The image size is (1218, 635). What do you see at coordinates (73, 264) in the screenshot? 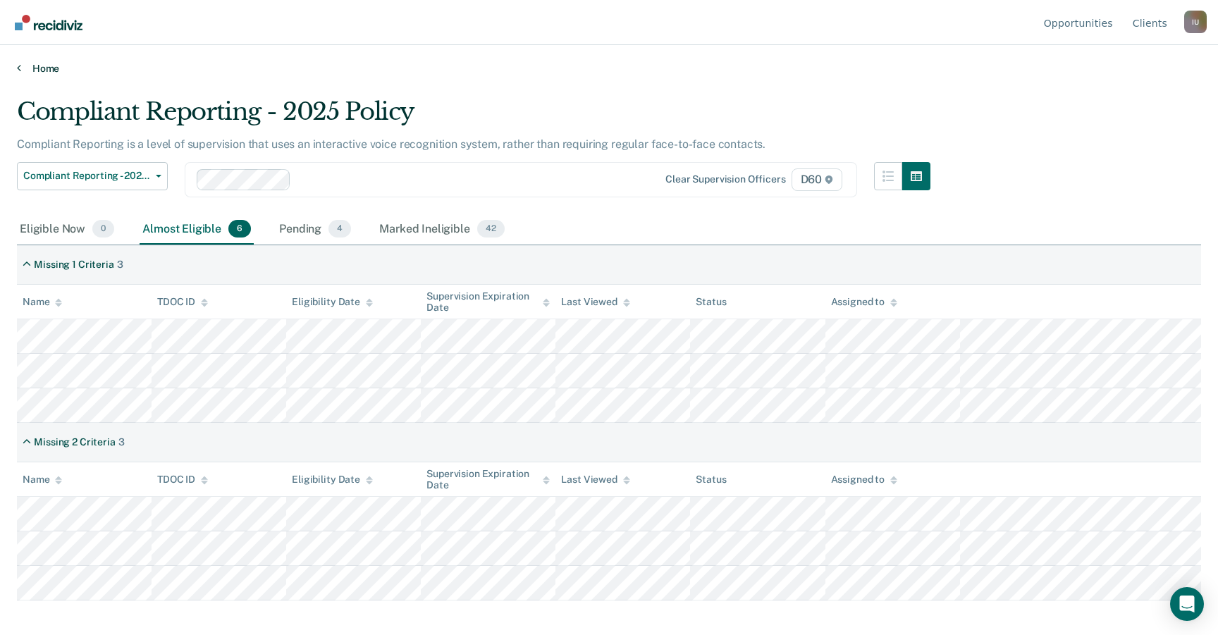
I see `div: Missing 1 Criteria` at bounding box center [73, 264].